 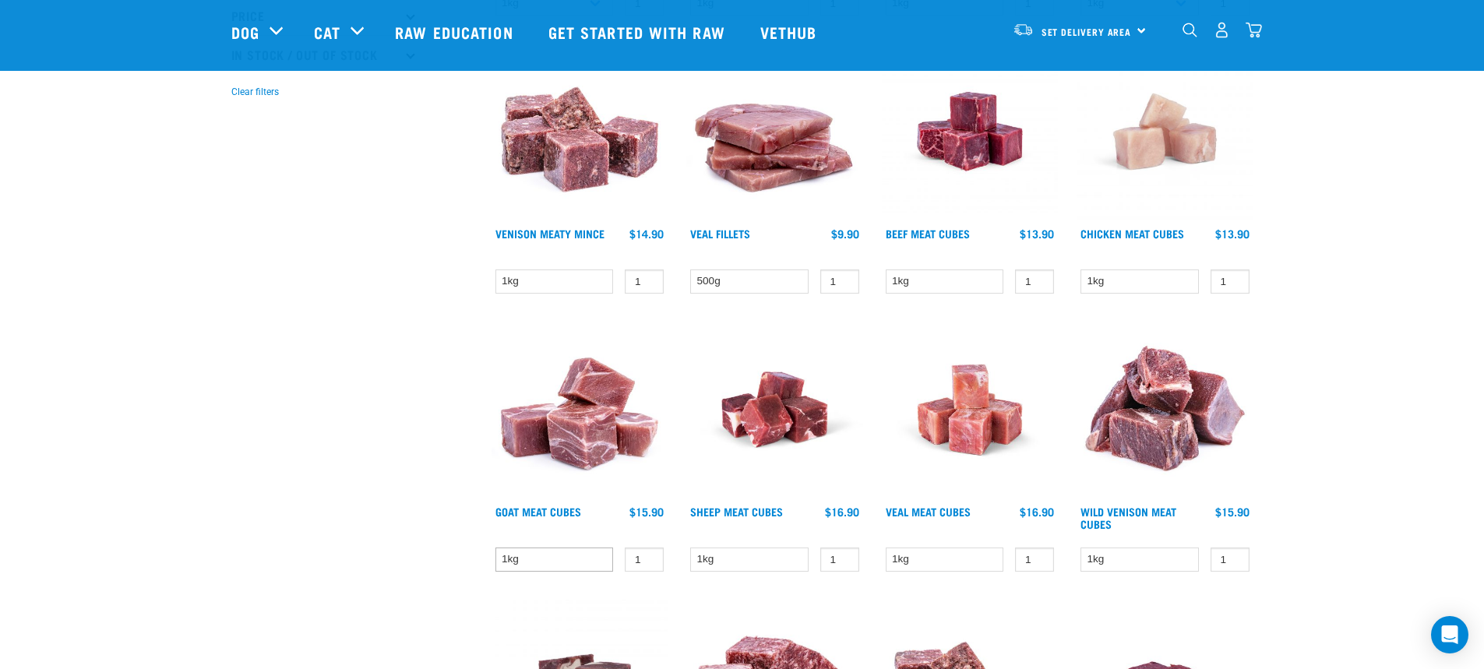 I want to click on img: Veal Meat Cubes8454, so click(x=970, y=410).